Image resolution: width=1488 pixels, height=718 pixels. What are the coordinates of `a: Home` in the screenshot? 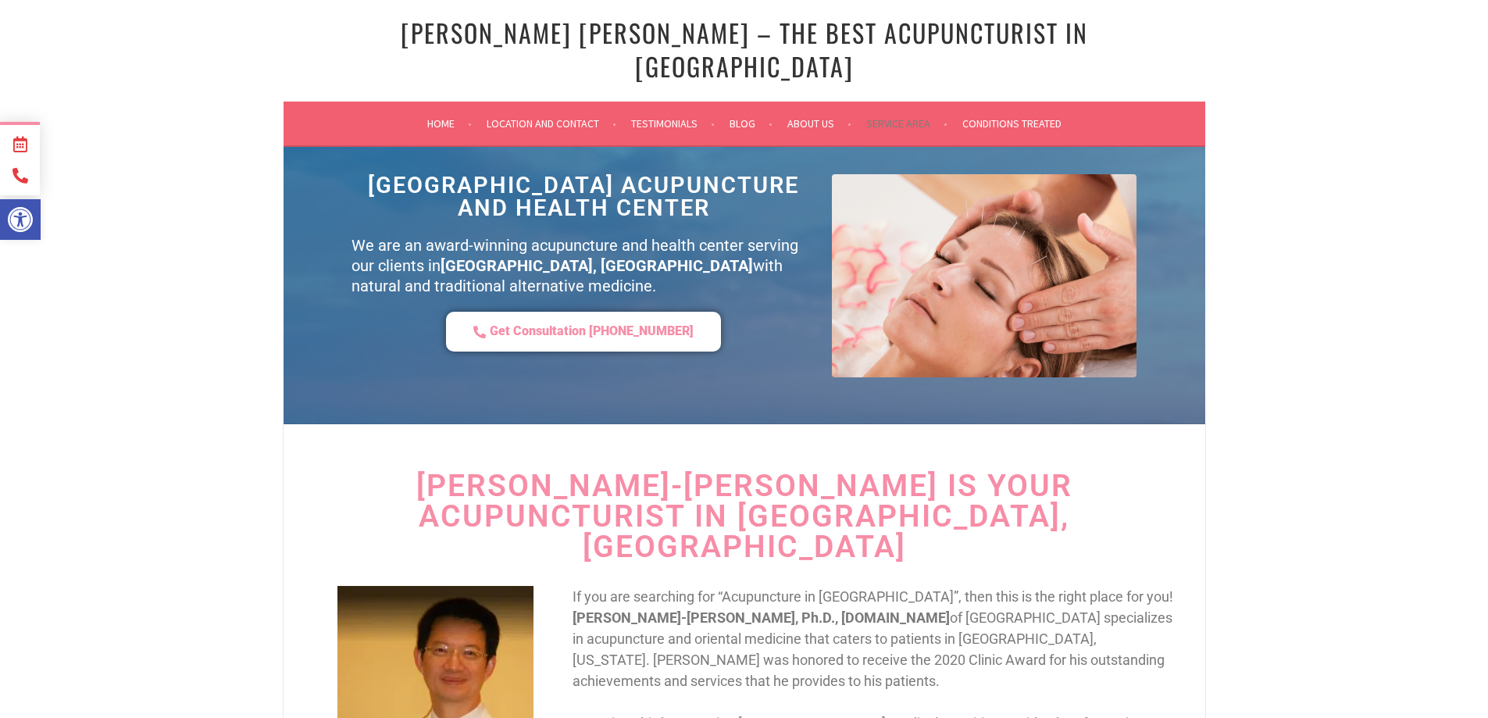 It's located at (449, 123).